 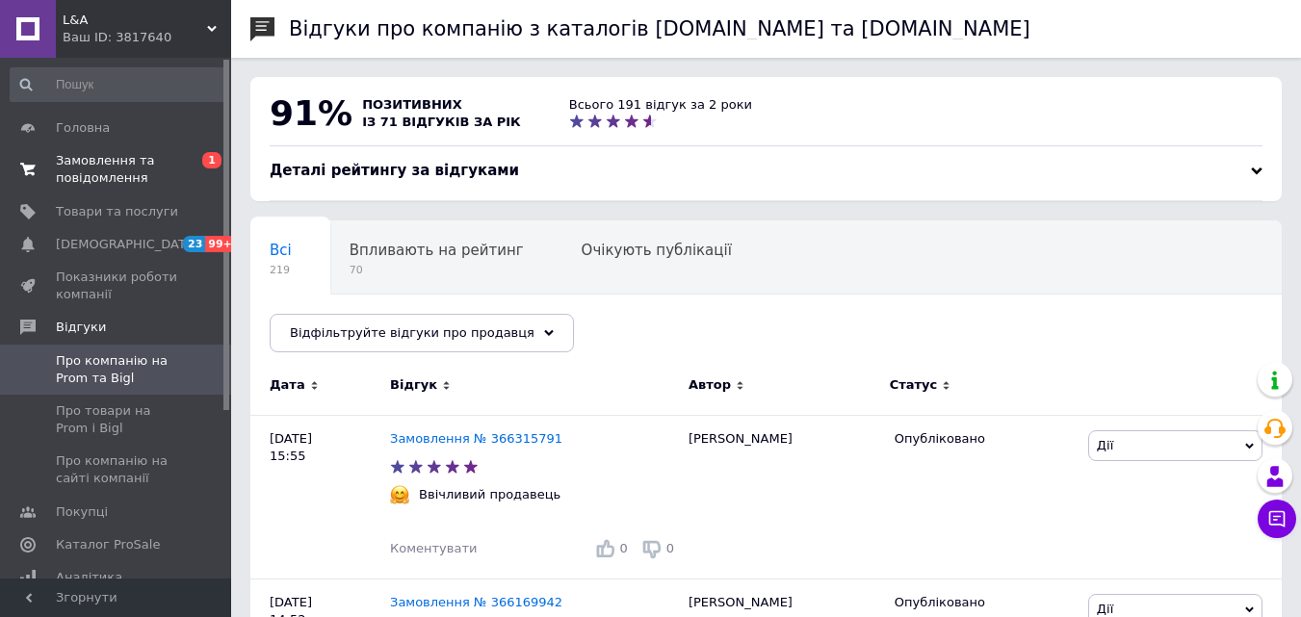 I want to click on span: Головна, so click(x=83, y=128).